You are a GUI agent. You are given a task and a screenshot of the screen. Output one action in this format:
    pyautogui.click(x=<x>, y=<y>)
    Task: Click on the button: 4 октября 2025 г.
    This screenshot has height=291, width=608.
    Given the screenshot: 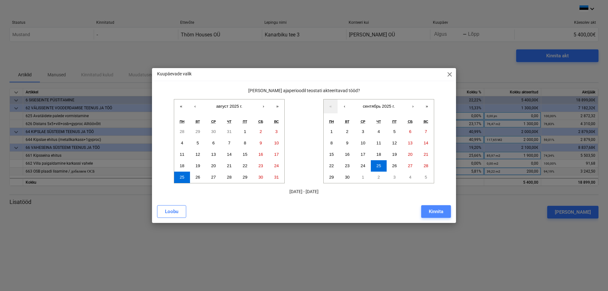 What is the action you would take?
    pyautogui.click(x=411, y=177)
    